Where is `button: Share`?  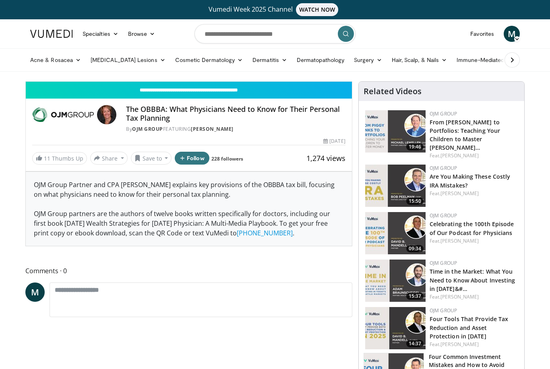
button: Share is located at coordinates (109, 158).